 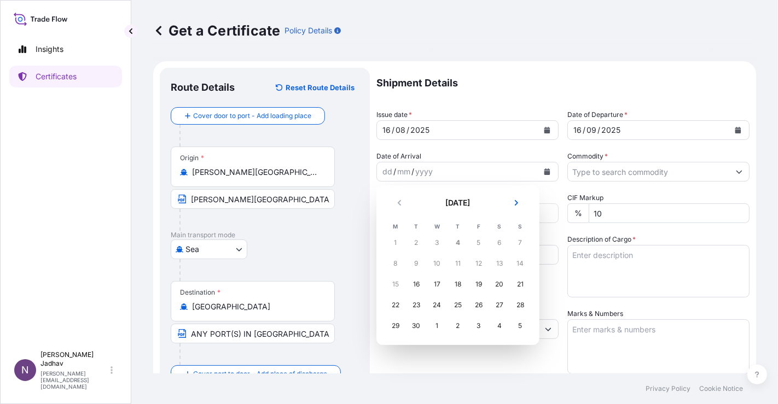 What do you see at coordinates (217, 31) in the screenshot?
I see `p: Get a Certificate` at bounding box center [217, 31].